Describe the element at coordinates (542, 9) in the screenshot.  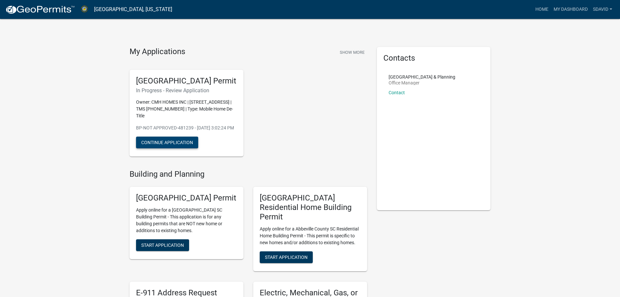
I see `a: Home` at that location.